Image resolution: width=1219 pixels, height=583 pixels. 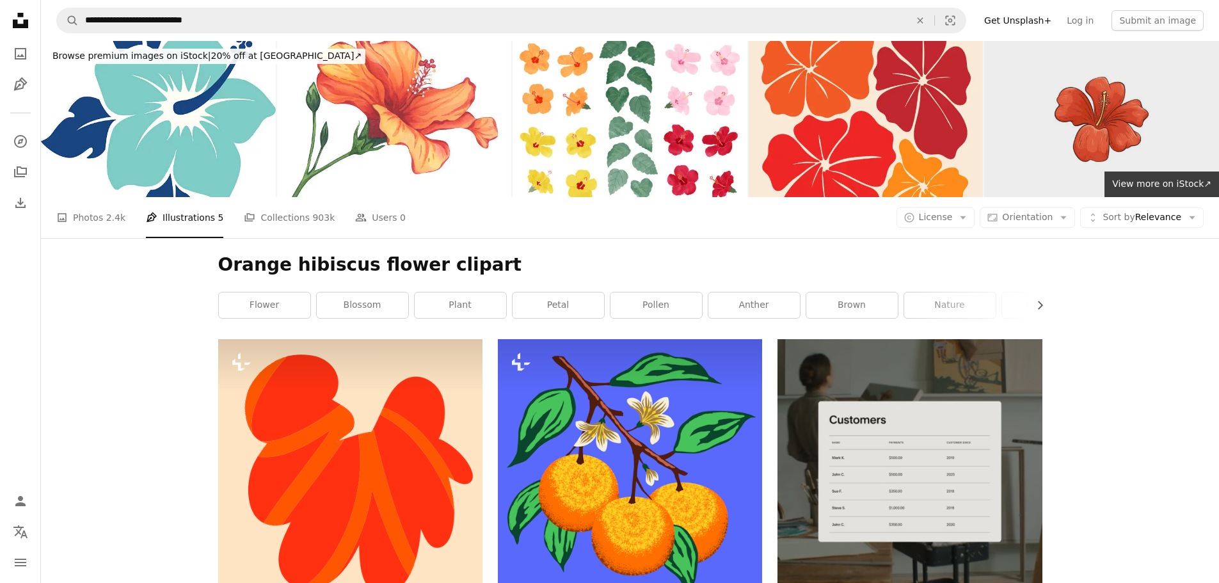 What do you see at coordinates (920, 20) in the screenshot?
I see `button: Clear` at bounding box center [920, 20].